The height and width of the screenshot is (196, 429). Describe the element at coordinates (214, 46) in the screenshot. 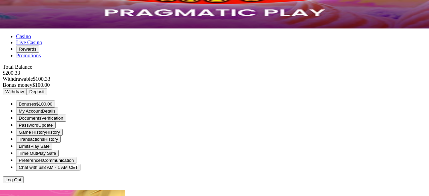

I see `nav: Main menu` at that location.